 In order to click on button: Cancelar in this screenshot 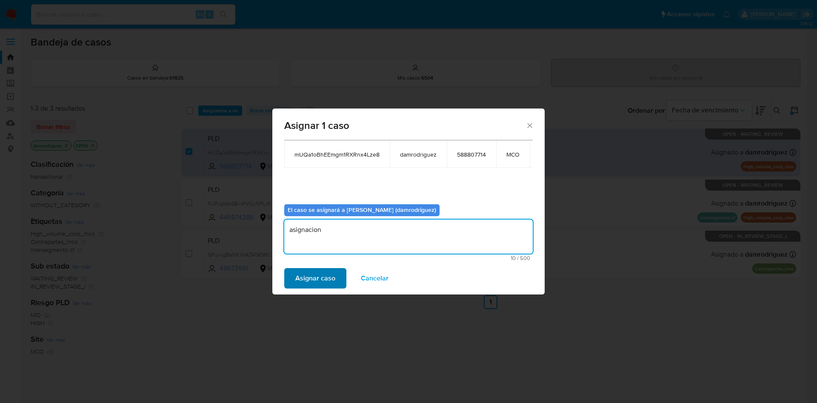, I will do `click(374, 278)`.